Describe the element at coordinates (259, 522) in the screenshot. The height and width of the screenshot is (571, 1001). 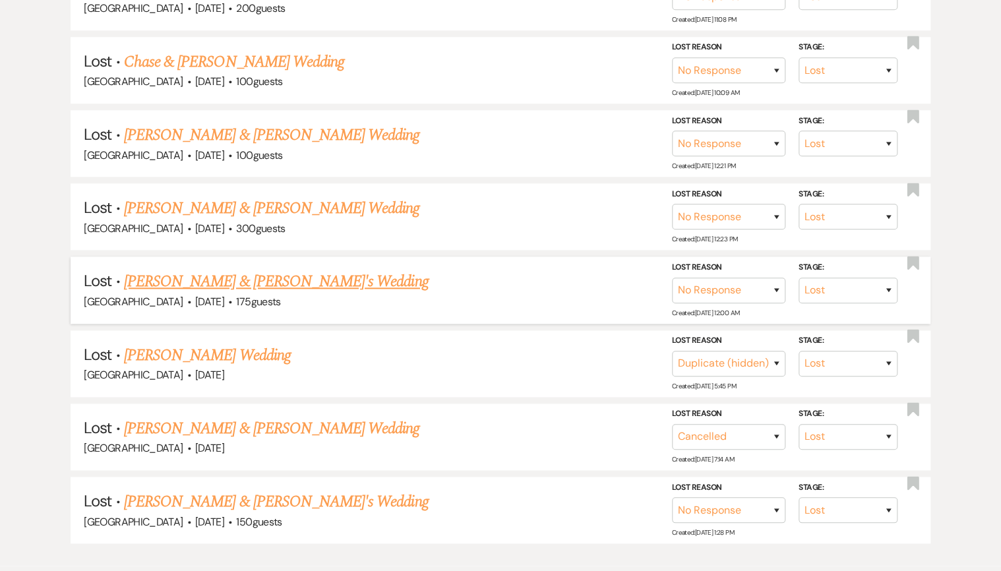
I see `span: 150 guests` at that location.